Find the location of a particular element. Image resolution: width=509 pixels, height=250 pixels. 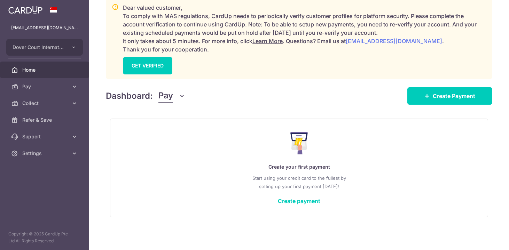

p: Dear valued customer, To comply with MAS regulations, CardUp needs to periodically verify custome... is located at coordinates (305, 29).